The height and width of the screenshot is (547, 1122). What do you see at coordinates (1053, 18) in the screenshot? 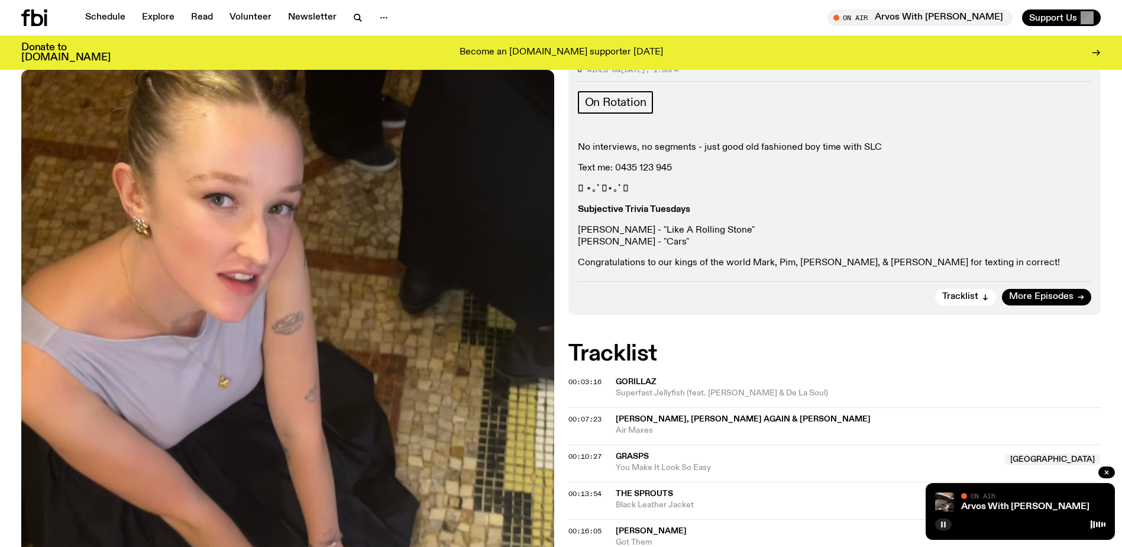
I see `span: Support Us` at bounding box center [1053, 18].